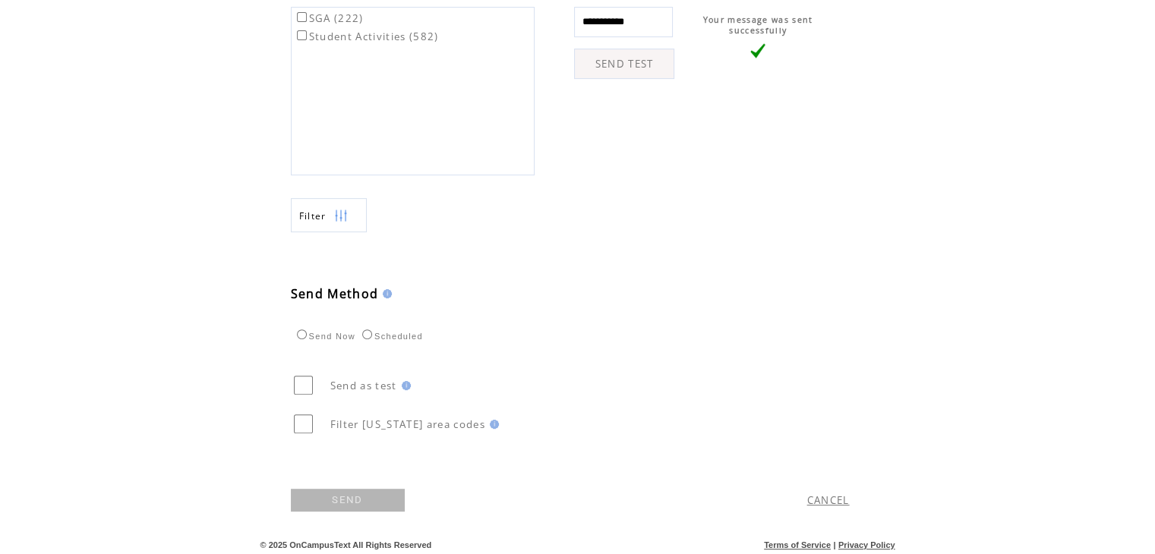  Describe the element at coordinates (348, 500) in the screenshot. I see `a: SEND` at that location.